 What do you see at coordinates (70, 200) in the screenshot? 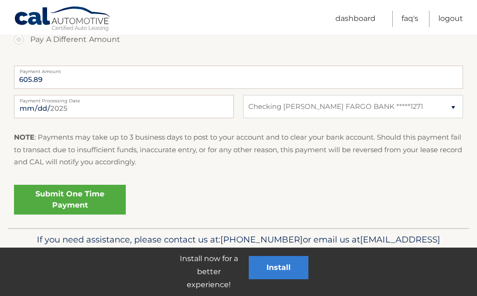
I see `a: Submit One Time Payment` at bounding box center [70, 200].